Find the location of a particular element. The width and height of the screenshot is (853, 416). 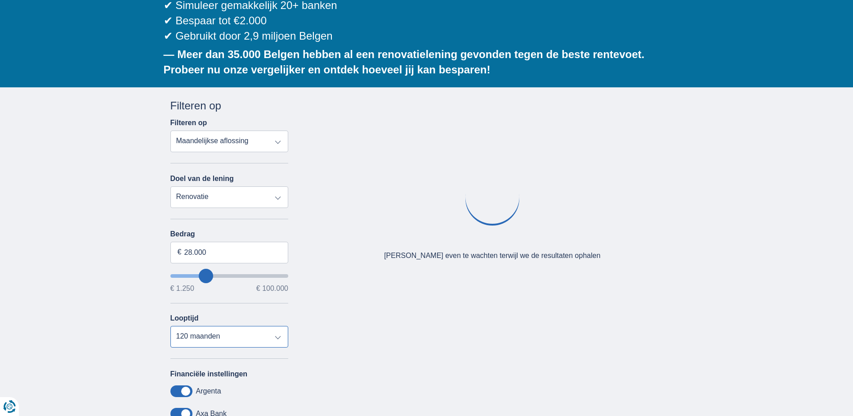

label: Doel van de lening is located at coordinates (202, 179).